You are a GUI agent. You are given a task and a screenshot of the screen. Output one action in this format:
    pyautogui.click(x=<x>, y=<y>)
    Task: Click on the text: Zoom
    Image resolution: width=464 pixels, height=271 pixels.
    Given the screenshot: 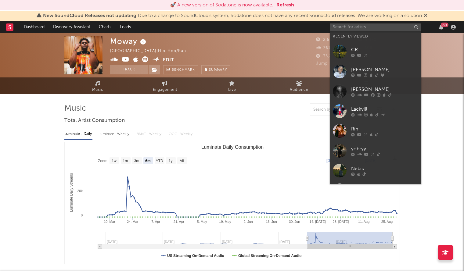 What is the action you would take?
    pyautogui.click(x=102, y=161)
    